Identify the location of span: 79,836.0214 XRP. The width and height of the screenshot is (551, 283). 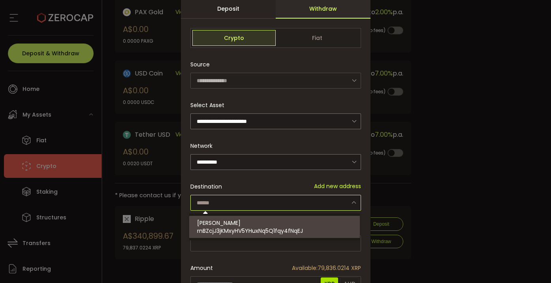
(326, 268).